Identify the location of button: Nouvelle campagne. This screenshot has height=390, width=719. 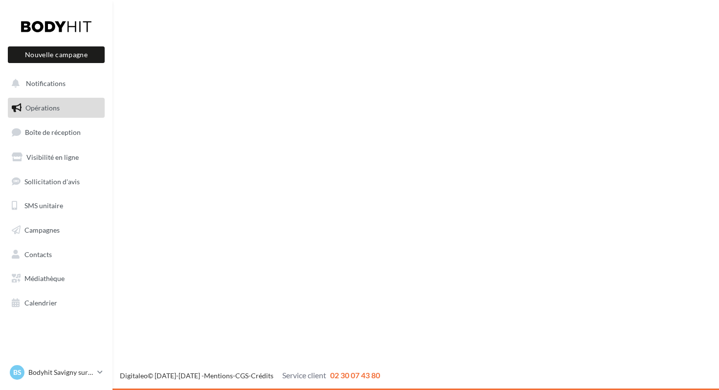
(56, 55).